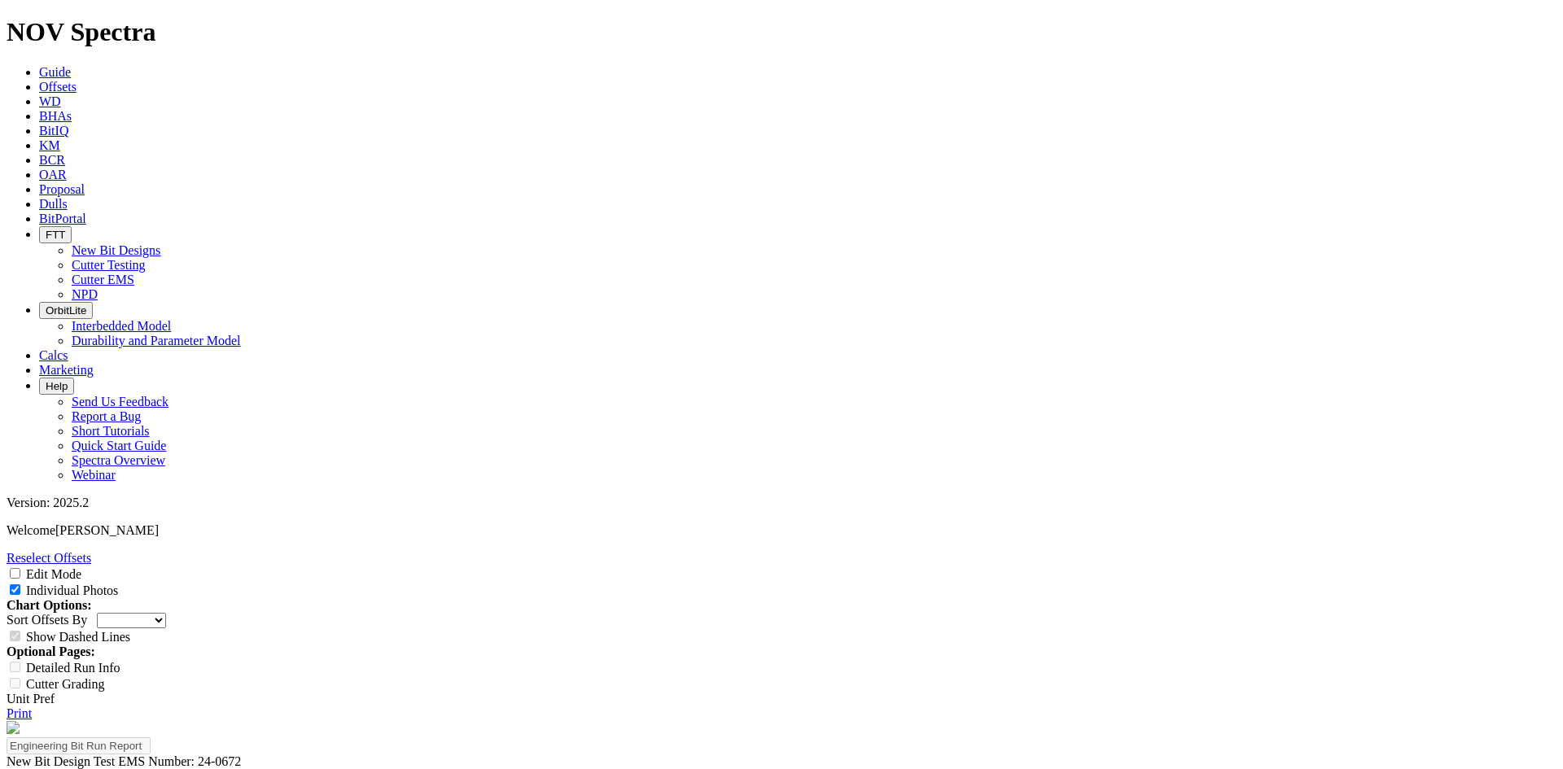 Image resolution: width=1563 pixels, height=769 pixels. Describe the element at coordinates (116, 250) in the screenshot. I see `a: New Bit Designs` at that location.